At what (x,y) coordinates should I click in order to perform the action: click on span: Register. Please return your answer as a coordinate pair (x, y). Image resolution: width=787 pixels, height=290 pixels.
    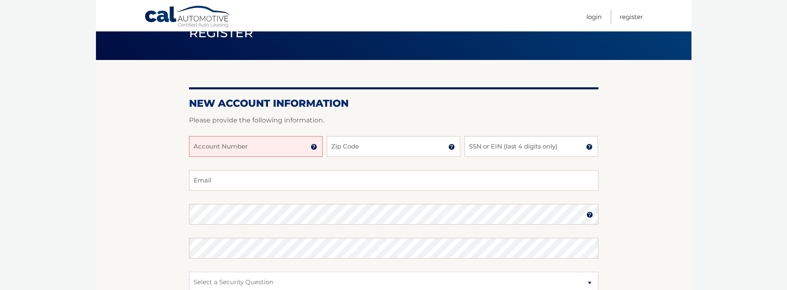
    Looking at the image, I should click on (221, 33).